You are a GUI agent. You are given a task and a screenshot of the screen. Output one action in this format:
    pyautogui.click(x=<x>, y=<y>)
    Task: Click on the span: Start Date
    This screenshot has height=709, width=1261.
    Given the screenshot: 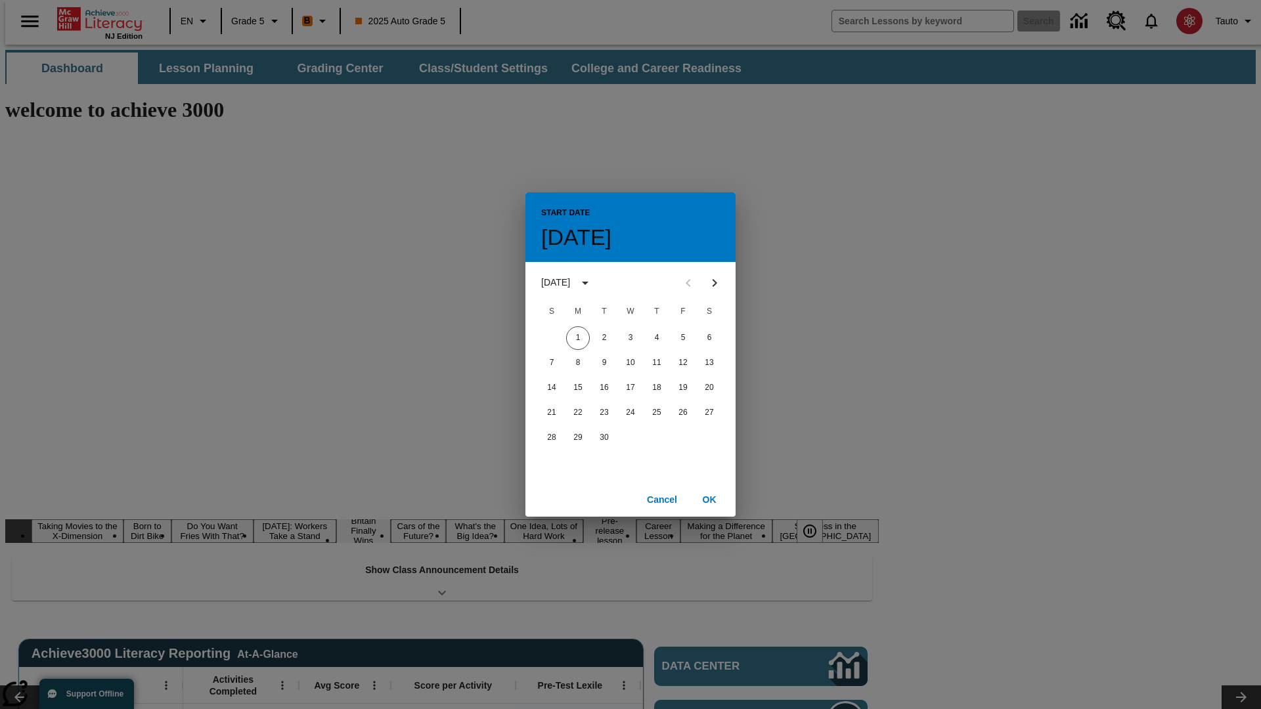 What is the action you would take?
    pyautogui.click(x=566, y=213)
    